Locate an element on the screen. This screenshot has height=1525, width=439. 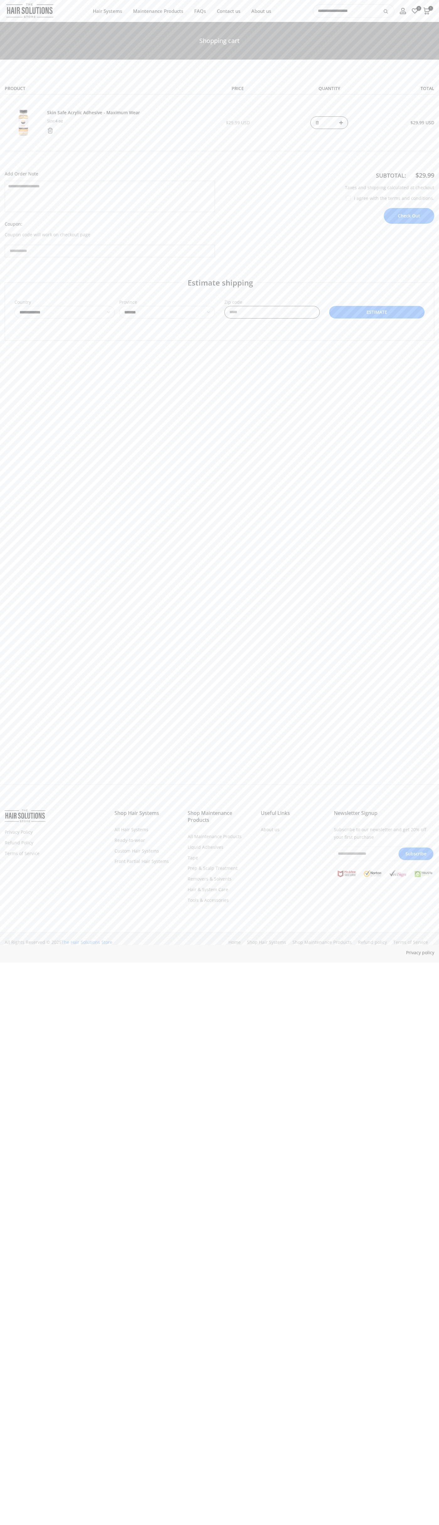
a: All Maintenance Products is located at coordinates (215, 836).